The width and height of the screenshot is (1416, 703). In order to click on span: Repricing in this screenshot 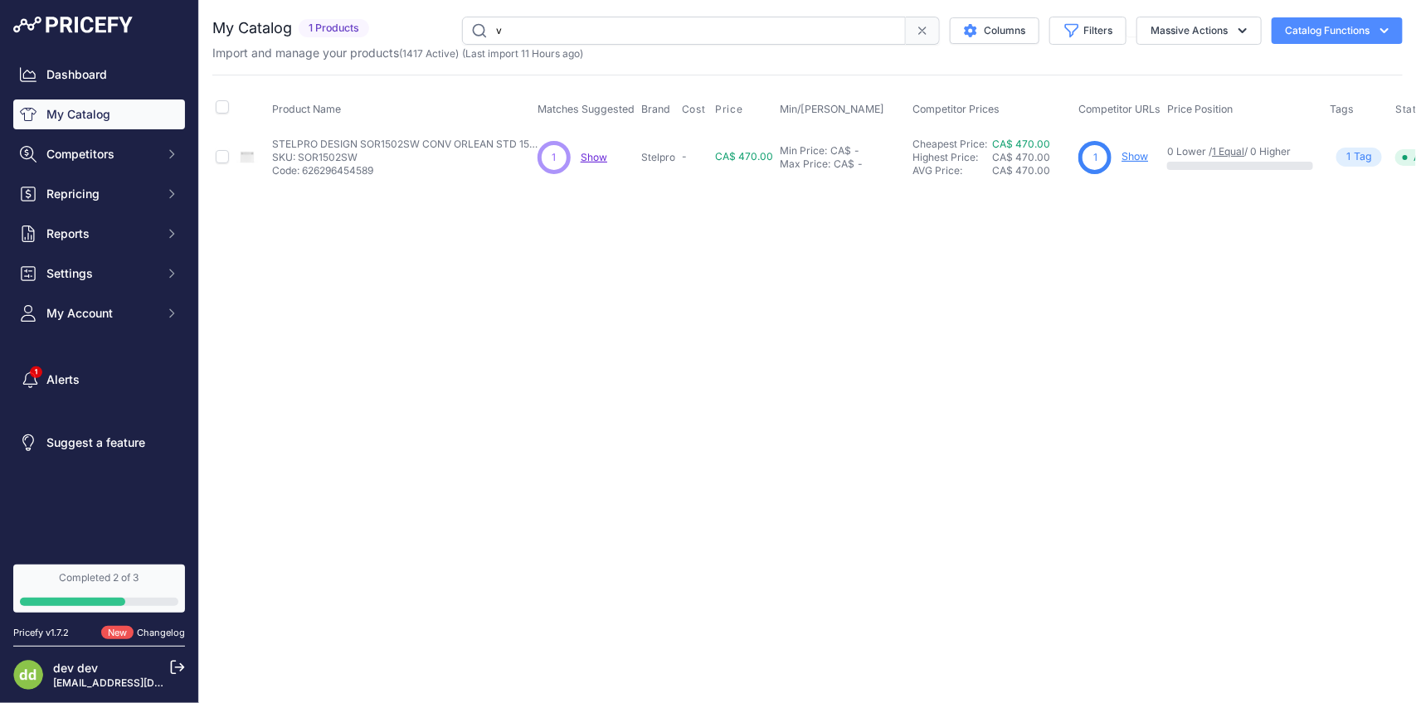, I will do `click(100, 194)`.